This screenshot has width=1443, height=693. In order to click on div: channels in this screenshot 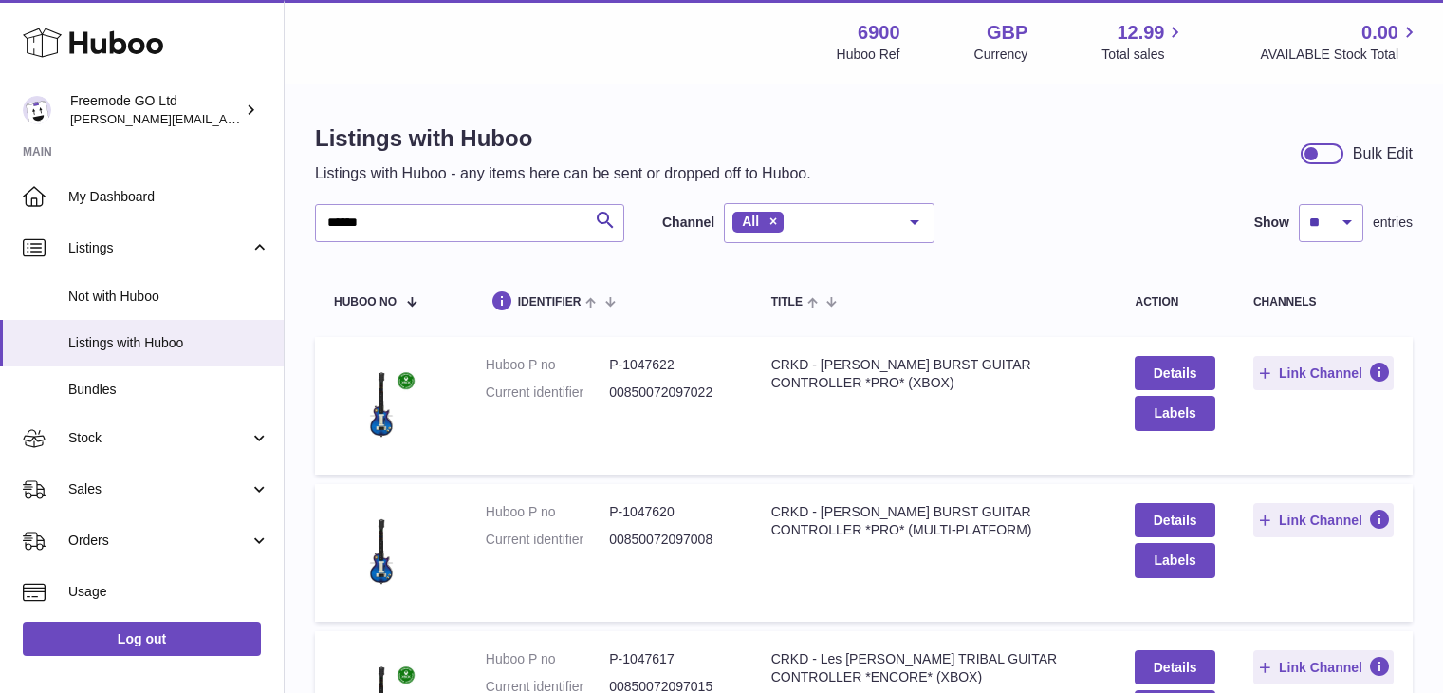, I will do `click(1324, 302)`.